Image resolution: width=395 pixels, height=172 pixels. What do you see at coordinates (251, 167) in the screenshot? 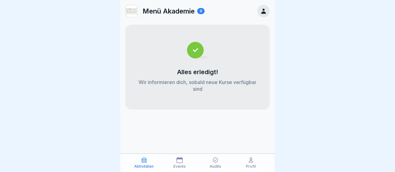
I see `p: Profil` at bounding box center [251, 167].